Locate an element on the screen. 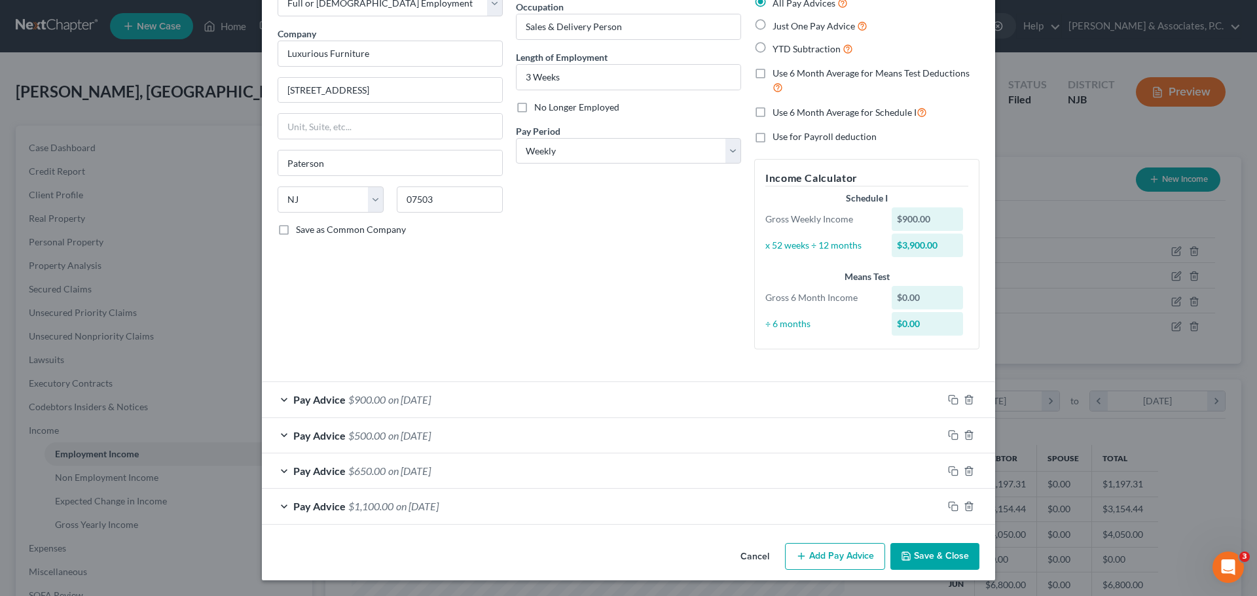  span: $900.00 is located at coordinates (367, 399).